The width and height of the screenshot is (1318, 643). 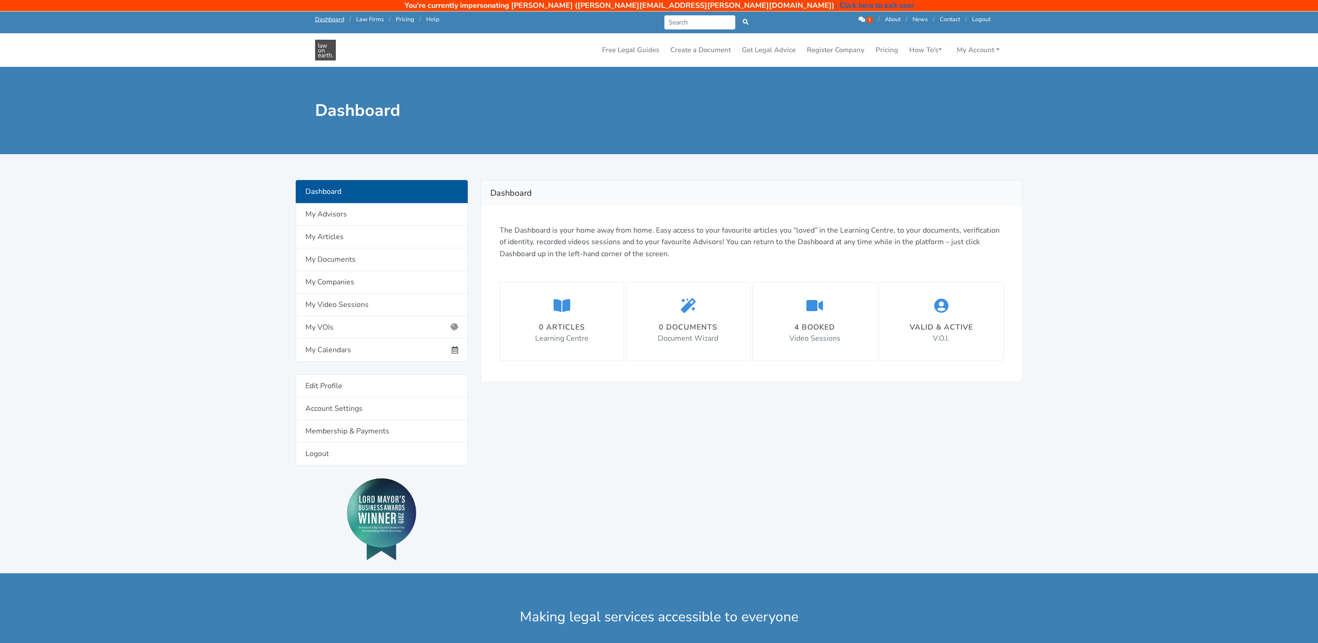 What do you see at coordinates (381, 214) in the screenshot?
I see `a: My Advisors` at bounding box center [381, 214].